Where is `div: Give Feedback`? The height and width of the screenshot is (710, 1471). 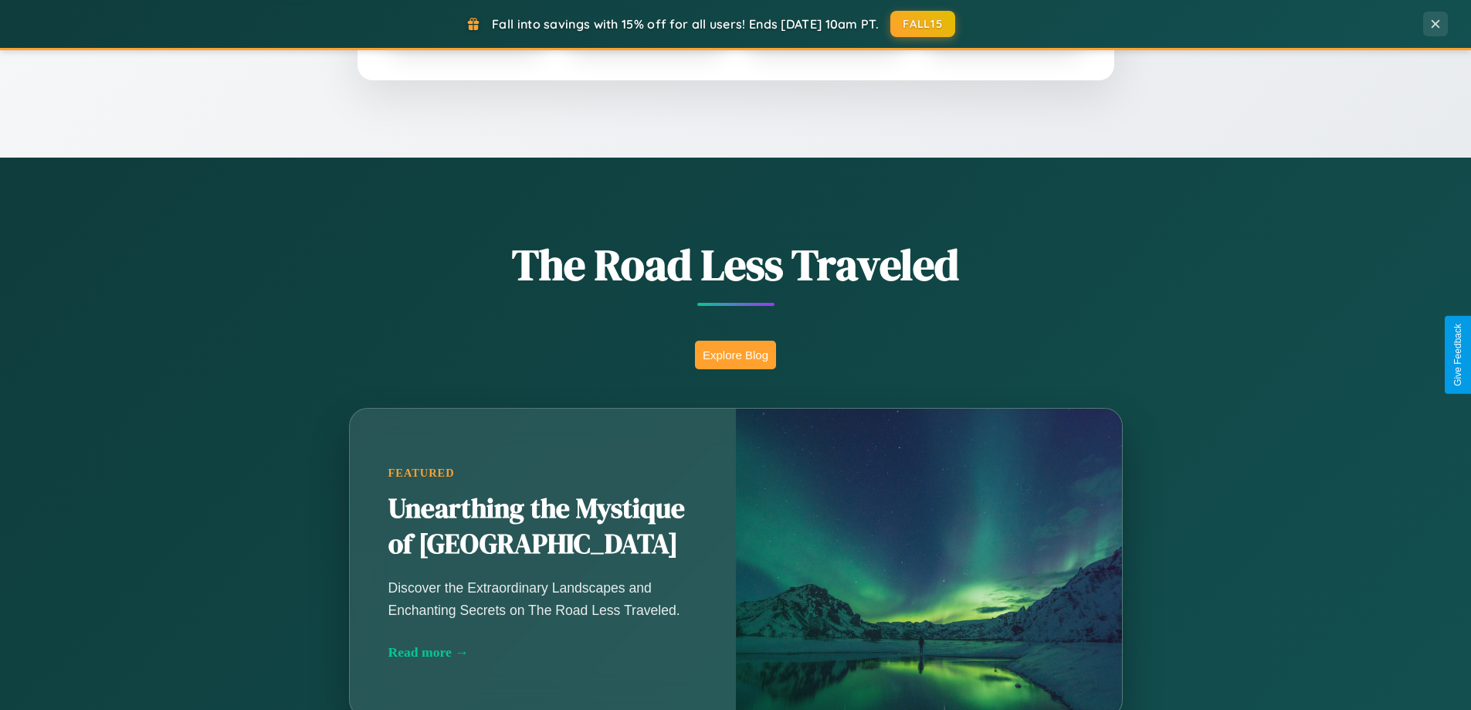
div: Give Feedback is located at coordinates (1458, 355).